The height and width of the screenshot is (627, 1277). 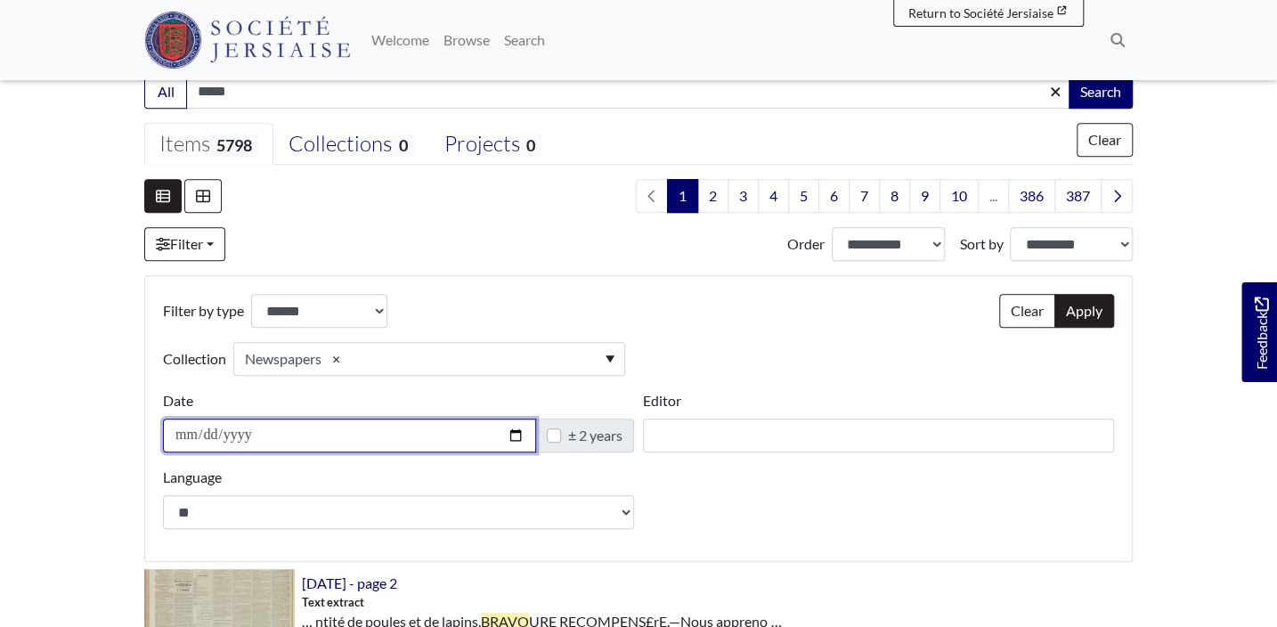 I want to click on a: Goto page 8, so click(x=894, y=196).